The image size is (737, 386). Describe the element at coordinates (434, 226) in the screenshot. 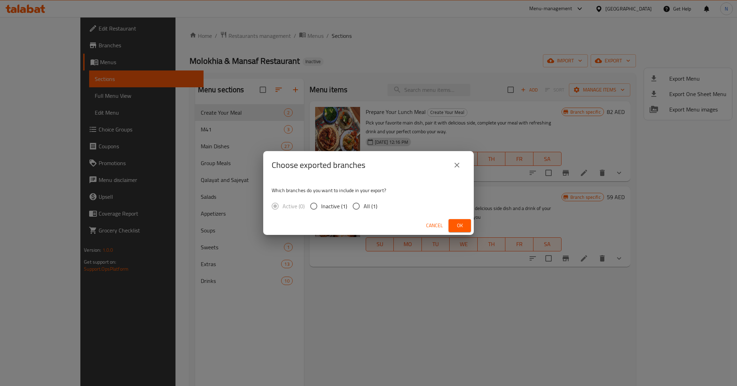

I see `span: Cancel` at that location.